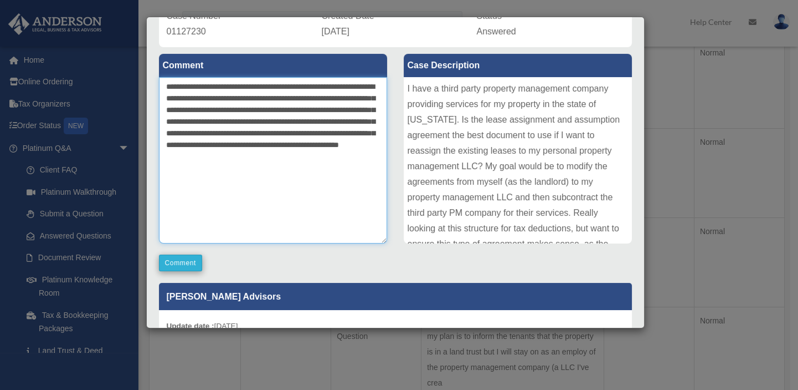  I want to click on label: Comment, so click(273, 65).